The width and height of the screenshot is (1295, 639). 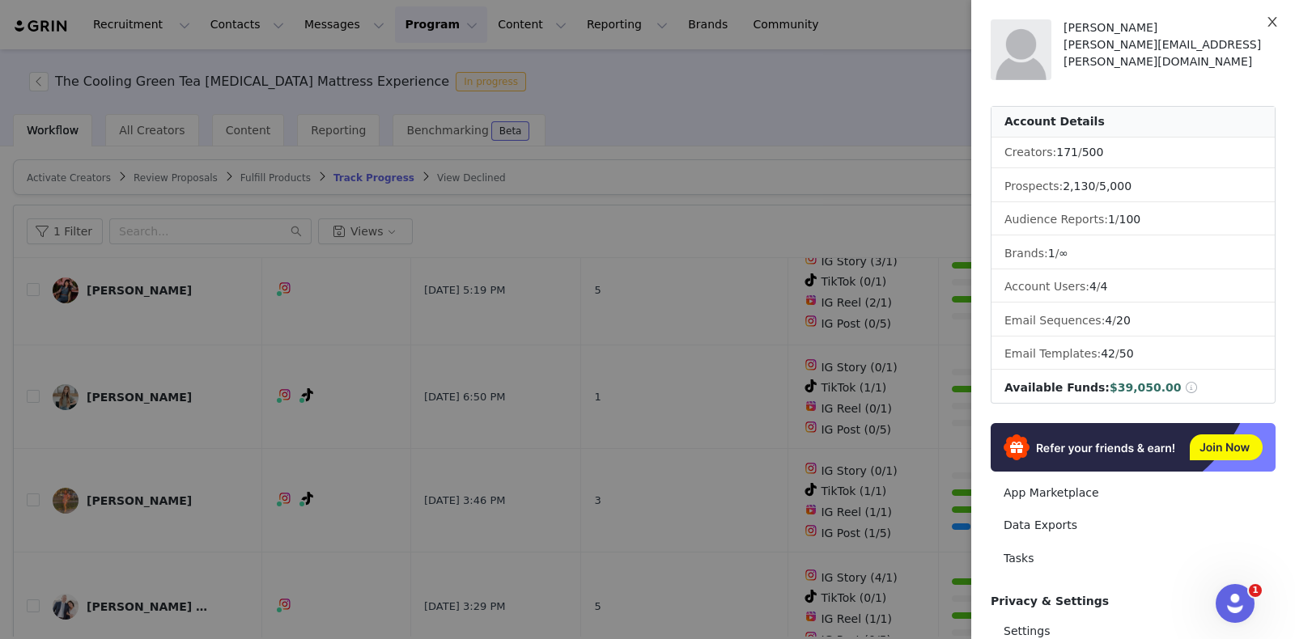 What do you see at coordinates (1133, 558) in the screenshot?
I see `a: Tasks` at bounding box center [1133, 558].